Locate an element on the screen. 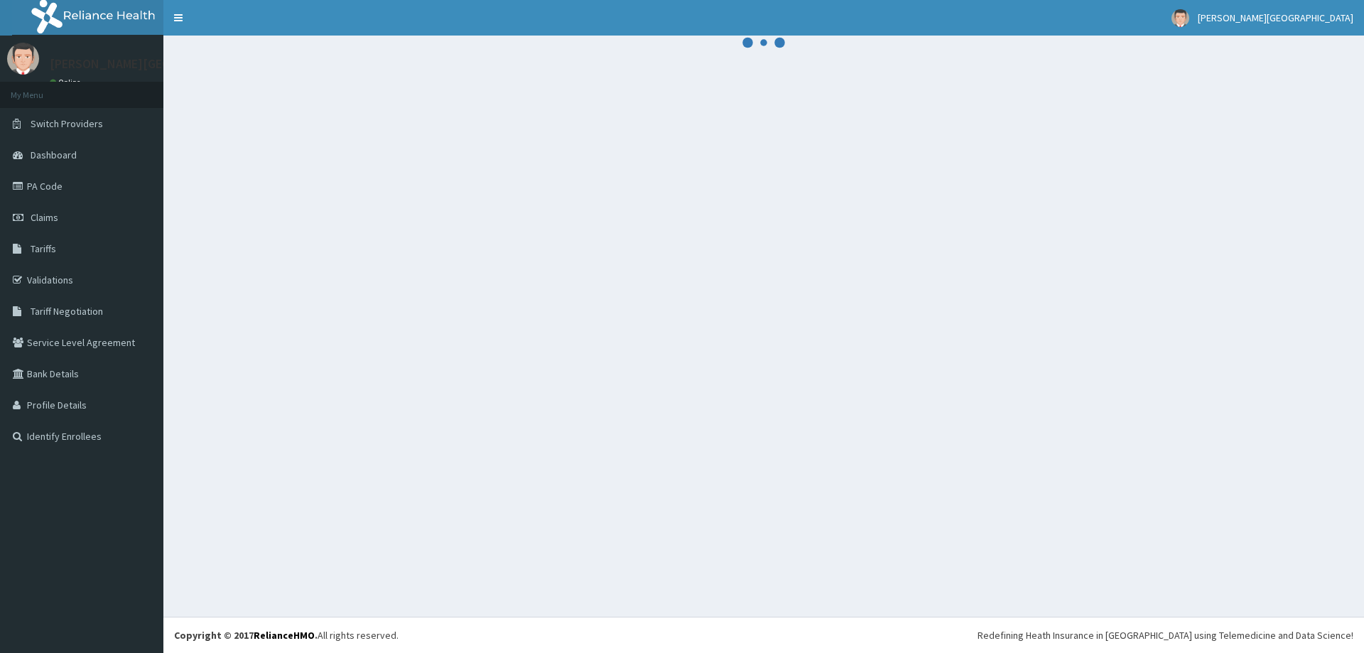 The height and width of the screenshot is (653, 1364). span: Tariff Negotiation is located at coordinates (67, 311).